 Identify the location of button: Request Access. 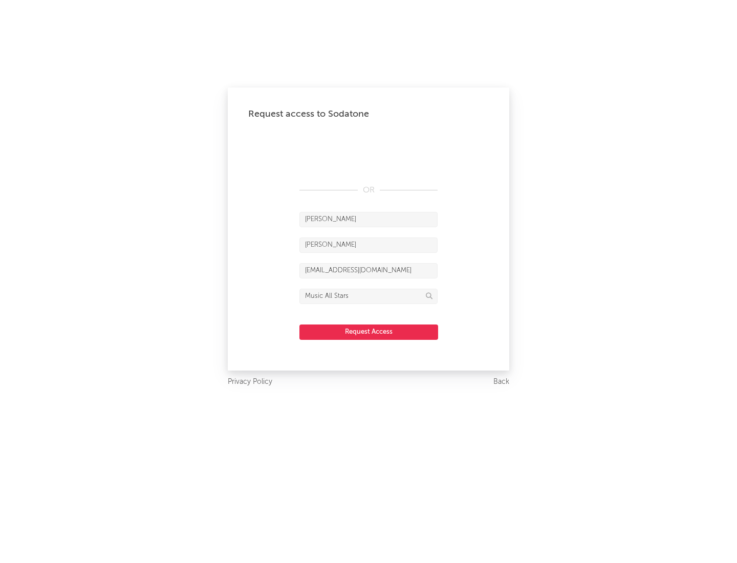
(369, 332).